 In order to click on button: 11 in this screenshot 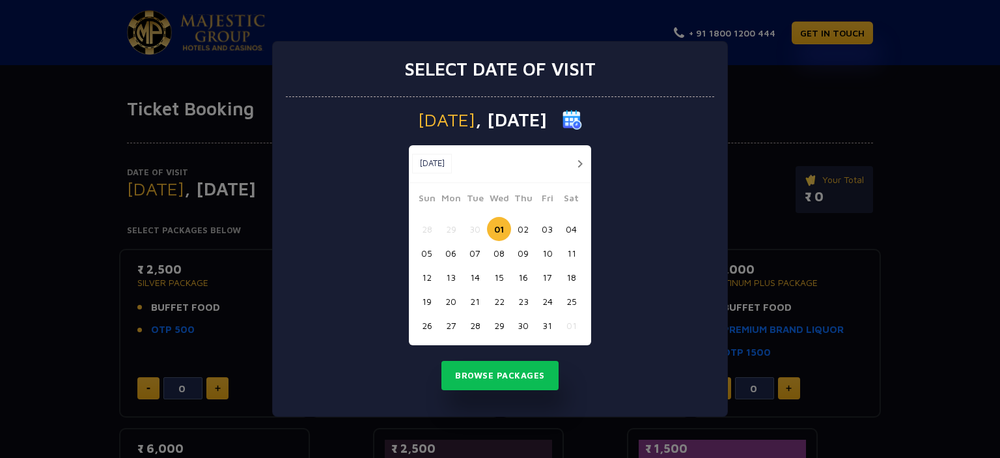, I will do `click(571, 253)`.